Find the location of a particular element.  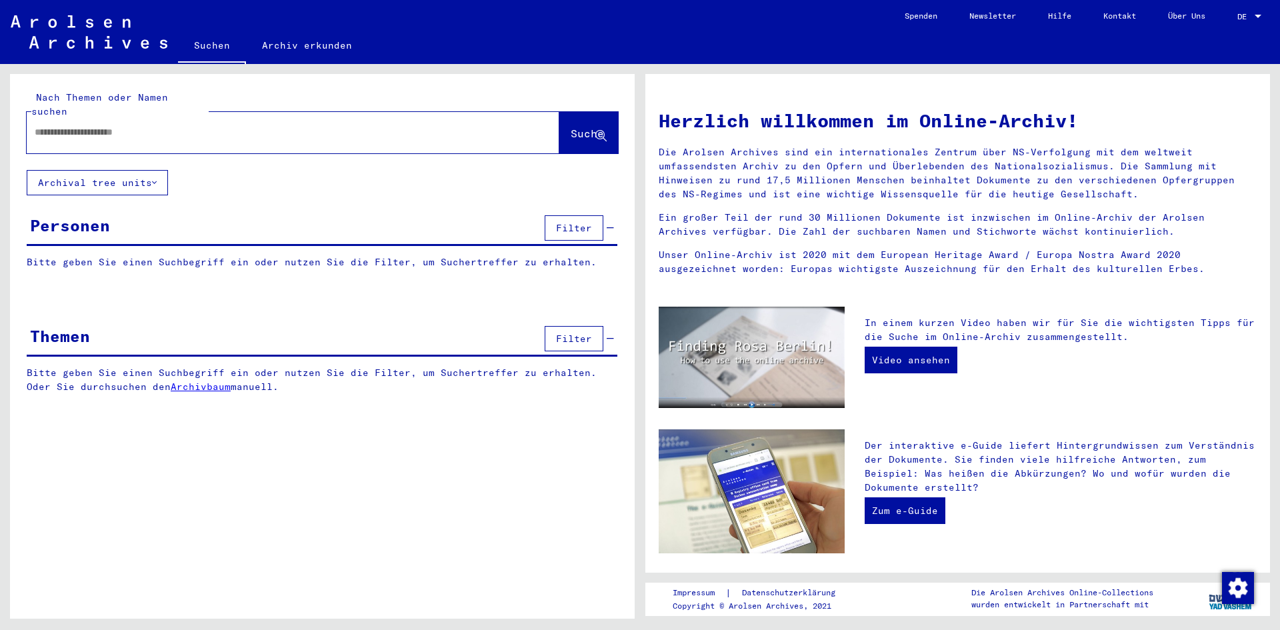

span: Suche is located at coordinates (587, 133).